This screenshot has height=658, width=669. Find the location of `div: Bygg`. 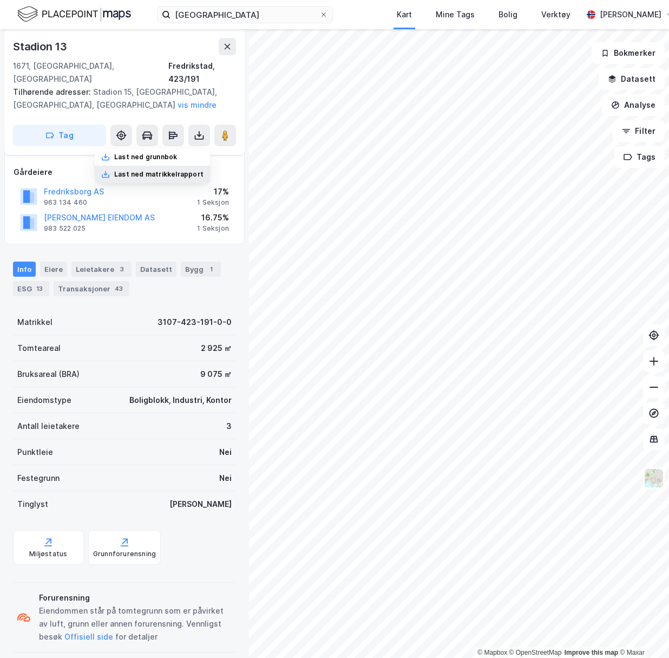

div: Bygg is located at coordinates (201, 269).